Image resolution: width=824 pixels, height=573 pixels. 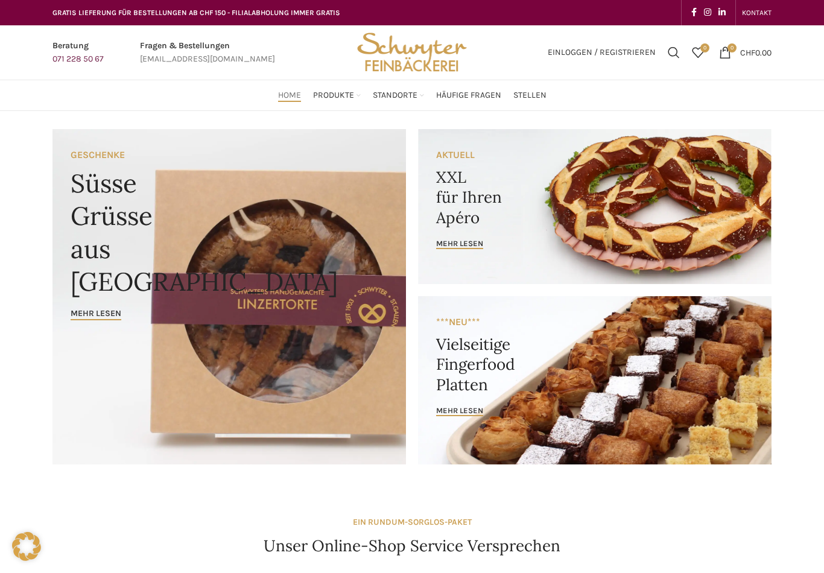 I want to click on bdi: 0.00, so click(x=756, y=52).